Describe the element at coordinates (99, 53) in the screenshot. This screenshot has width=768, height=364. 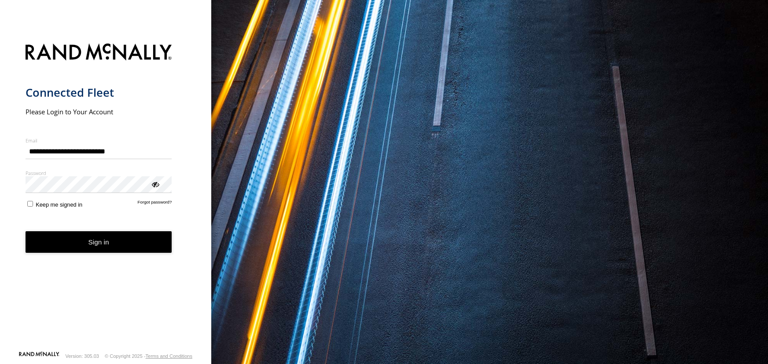
I see `img: Rand McNally` at that location.